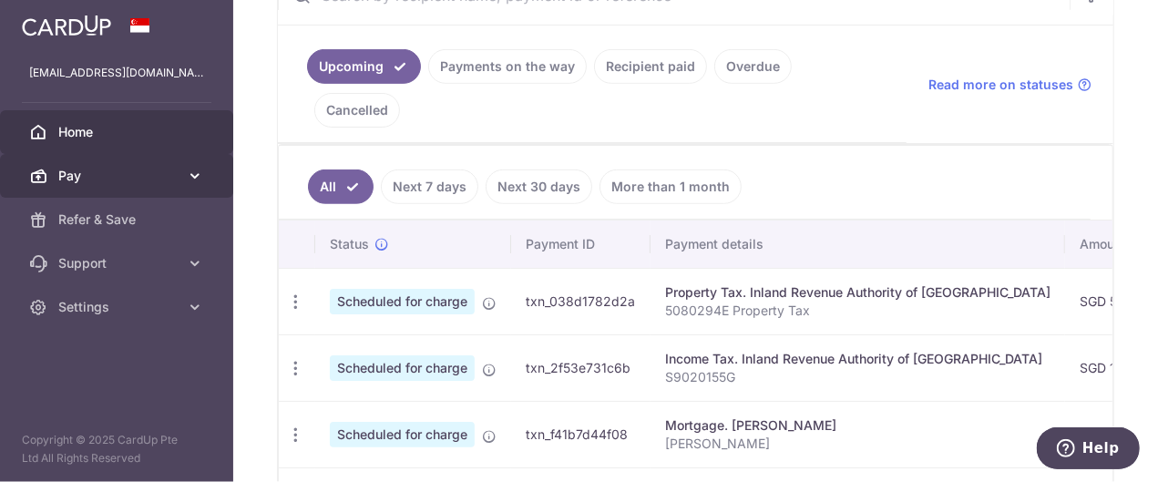 Image resolution: width=1158 pixels, height=482 pixels. What do you see at coordinates (580, 367) in the screenshot?
I see `td: txn_2f53e731c6b` at bounding box center [580, 367].